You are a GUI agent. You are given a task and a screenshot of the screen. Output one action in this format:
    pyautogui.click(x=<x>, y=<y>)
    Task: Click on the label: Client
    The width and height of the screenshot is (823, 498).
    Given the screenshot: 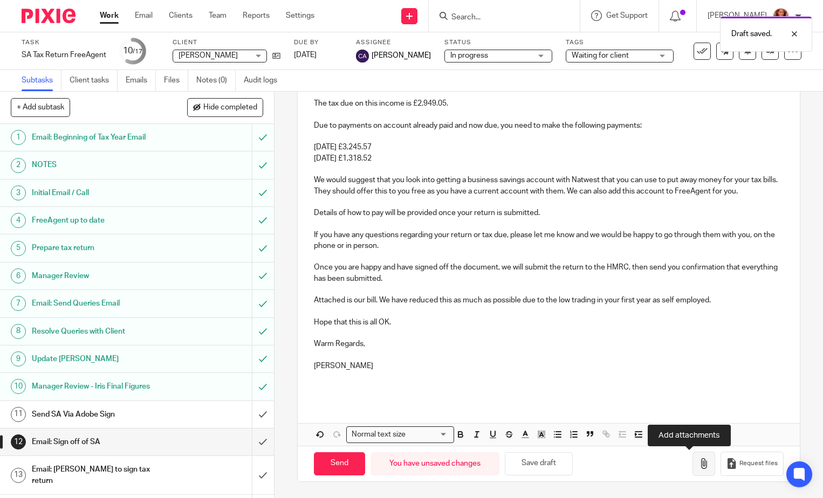 What is the action you would take?
    pyautogui.click(x=227, y=43)
    